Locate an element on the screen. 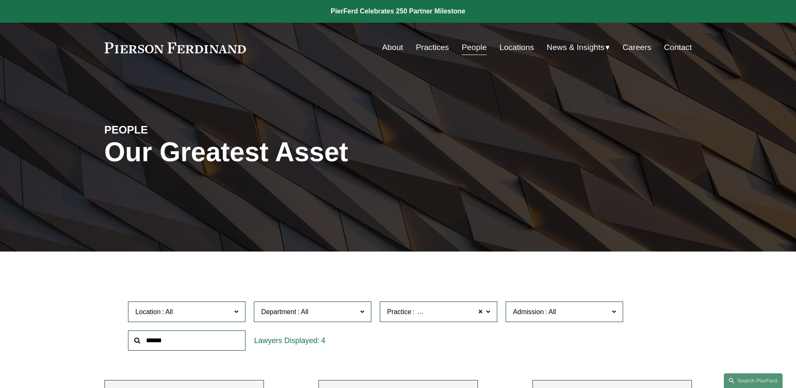 Image resolution: width=796 pixels, height=388 pixels. span: 4 is located at coordinates (323, 340).